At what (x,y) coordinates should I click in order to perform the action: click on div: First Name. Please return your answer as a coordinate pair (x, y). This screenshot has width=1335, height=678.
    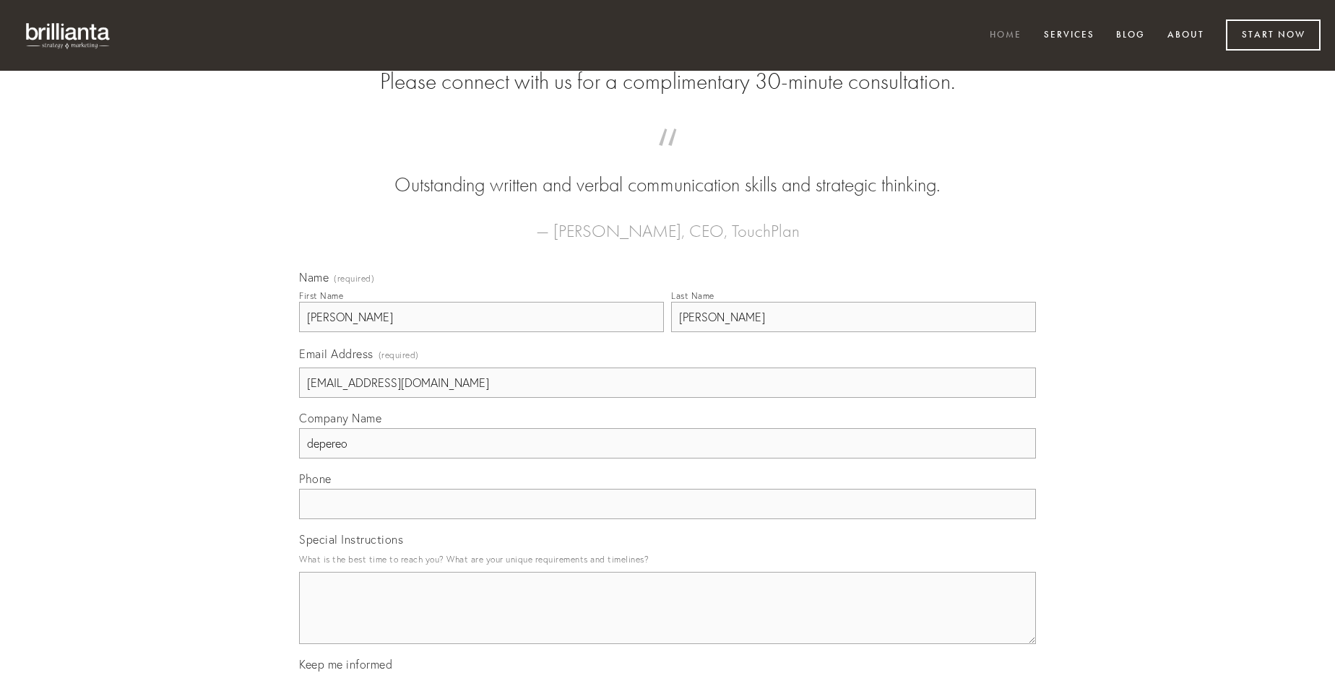
    Looking at the image, I should click on (321, 295).